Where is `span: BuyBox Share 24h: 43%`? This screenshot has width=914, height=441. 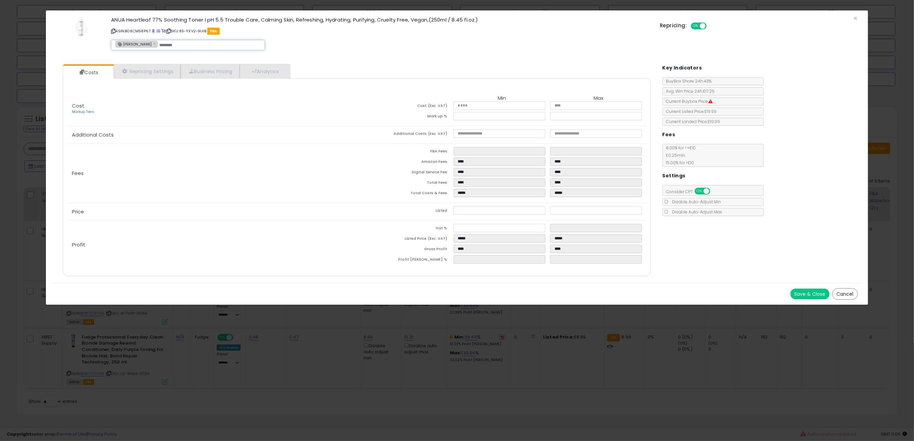
span: BuyBox Share 24h: 43% is located at coordinates (687, 81).